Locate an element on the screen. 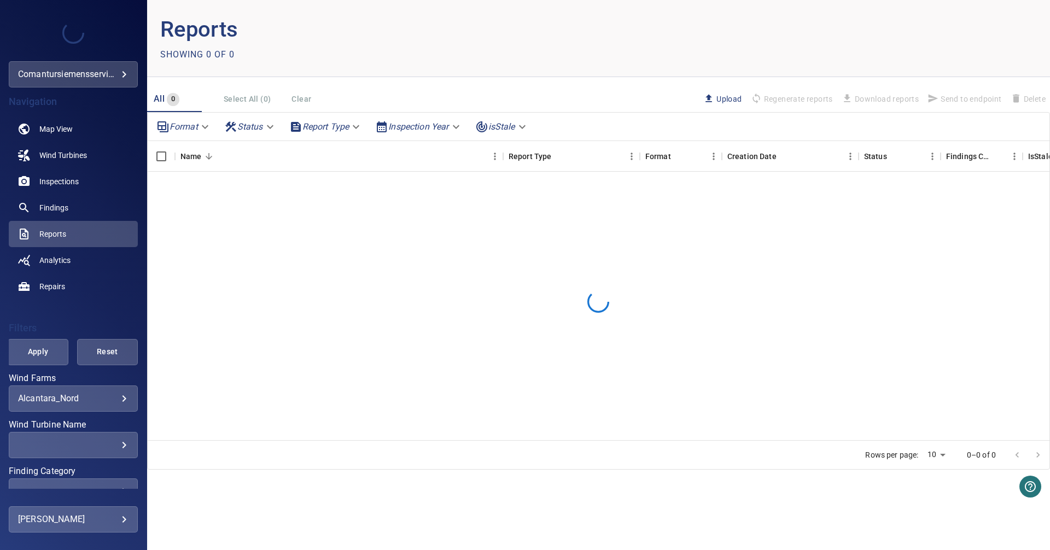 This screenshot has height=550, width=1050. h4: Navigation is located at coordinates (73, 102).